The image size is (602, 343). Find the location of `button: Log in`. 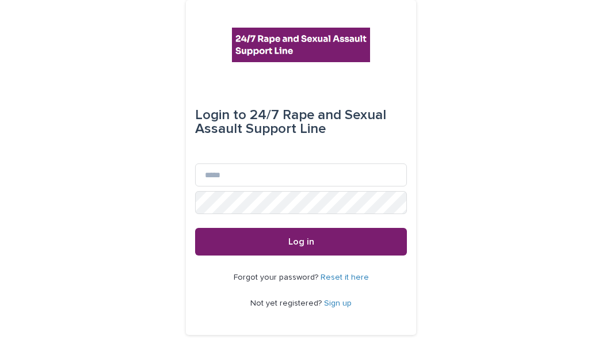

button: Log in is located at coordinates (301, 242).